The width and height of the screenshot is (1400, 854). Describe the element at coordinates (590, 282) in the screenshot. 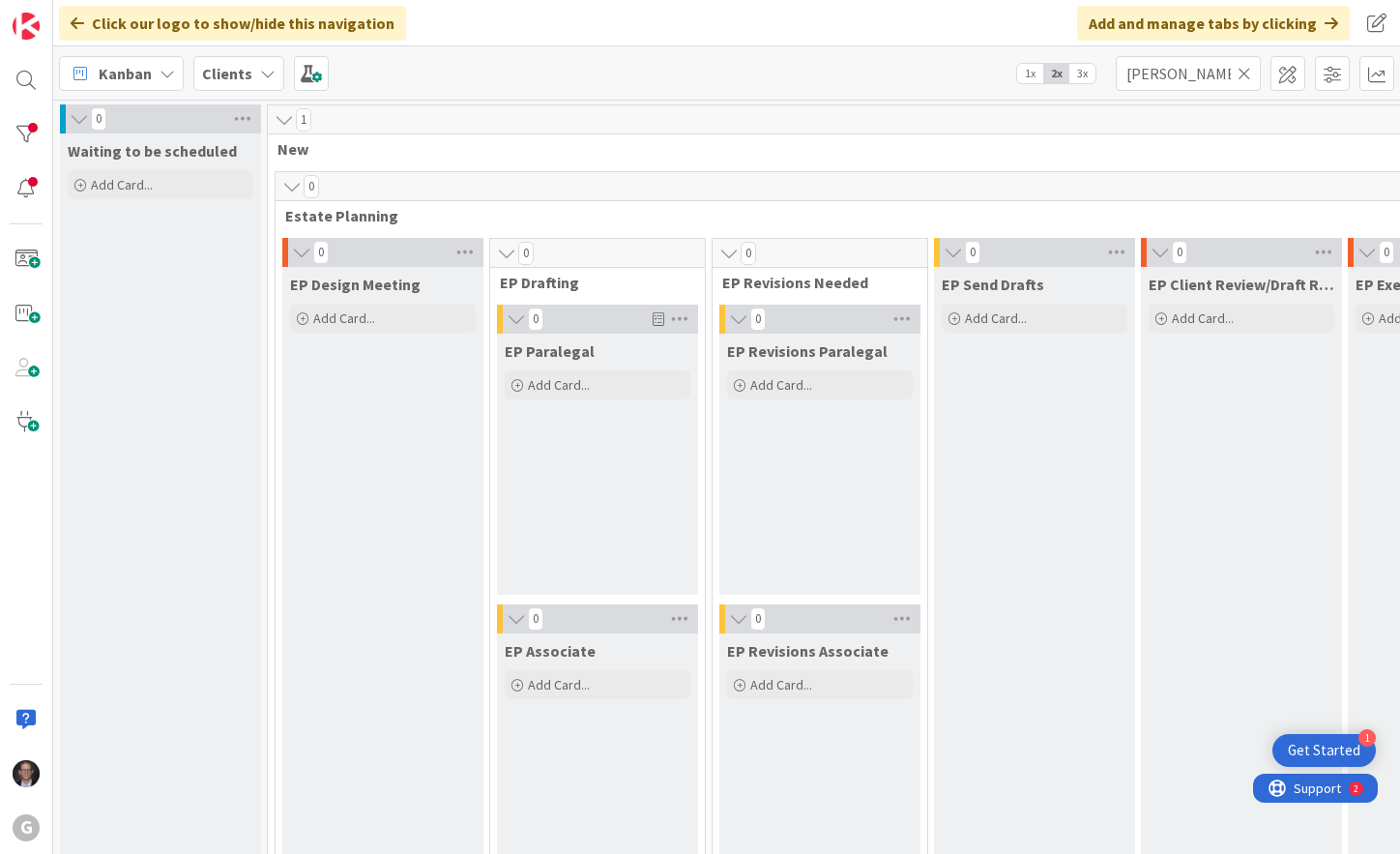

I see `span: EP Drafting` at that location.